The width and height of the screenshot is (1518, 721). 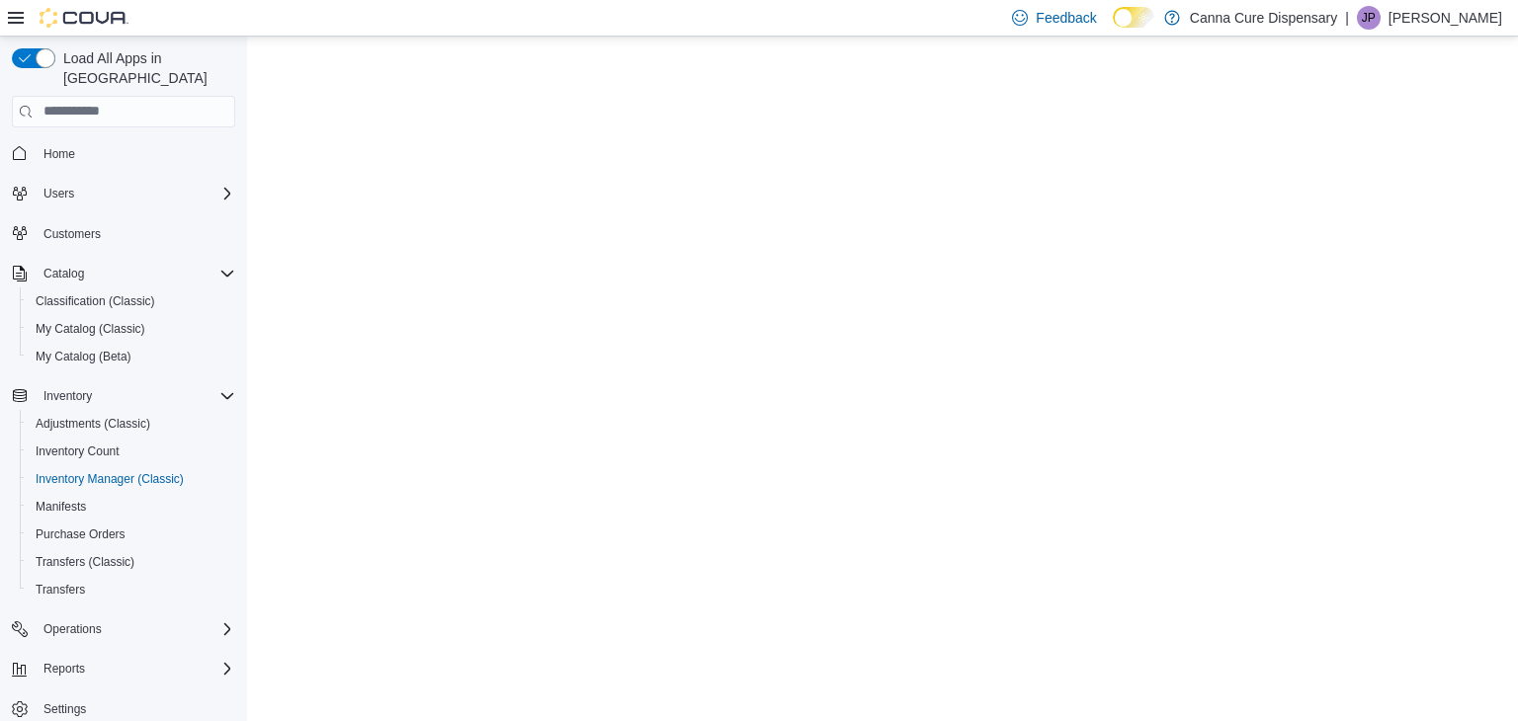 I want to click on div: James Pasmore, so click(x=1368, y=18).